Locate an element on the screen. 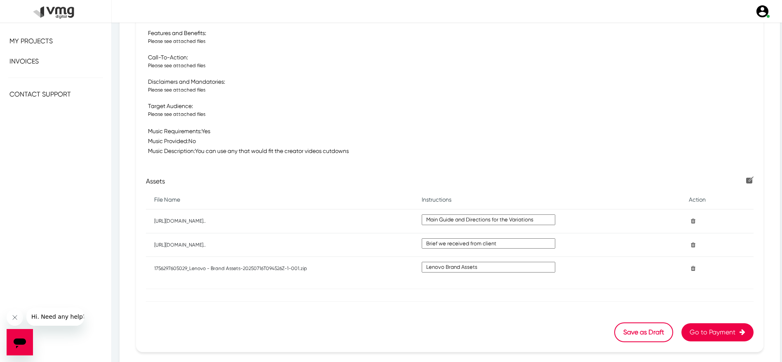 This screenshot has width=782, height=362. a: user is located at coordinates (762, 11).